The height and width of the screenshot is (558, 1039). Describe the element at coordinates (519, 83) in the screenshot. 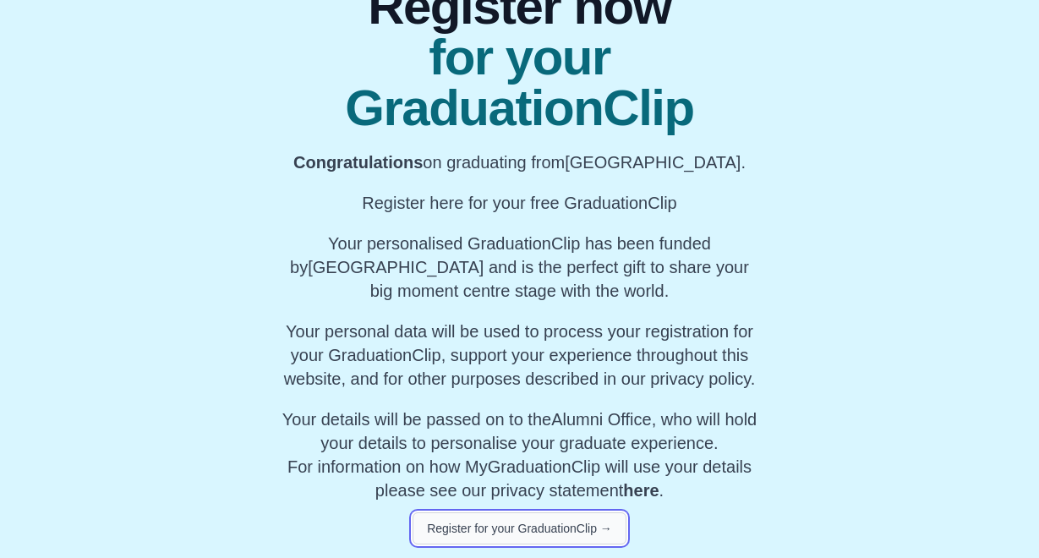

I see `span: for your GraduationClip` at that location.